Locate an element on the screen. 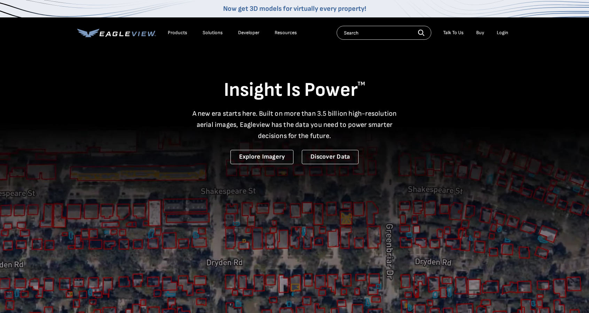 This screenshot has width=589, height=313. sup: TM is located at coordinates (361, 84).